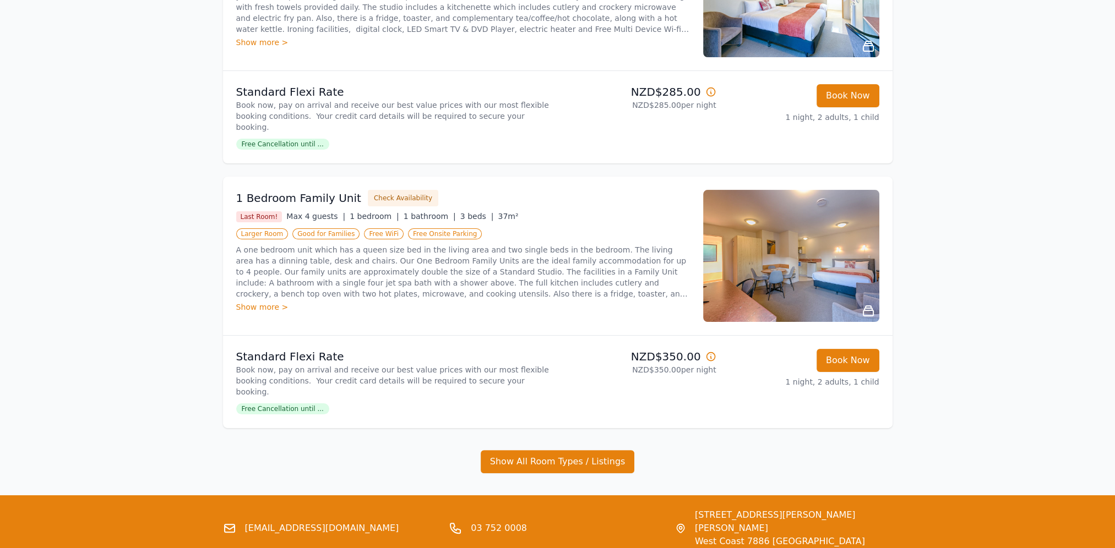 The width and height of the screenshot is (1115, 548). What do you see at coordinates (639, 370) in the screenshot?
I see `p: NZD$350.00 per night` at bounding box center [639, 370].